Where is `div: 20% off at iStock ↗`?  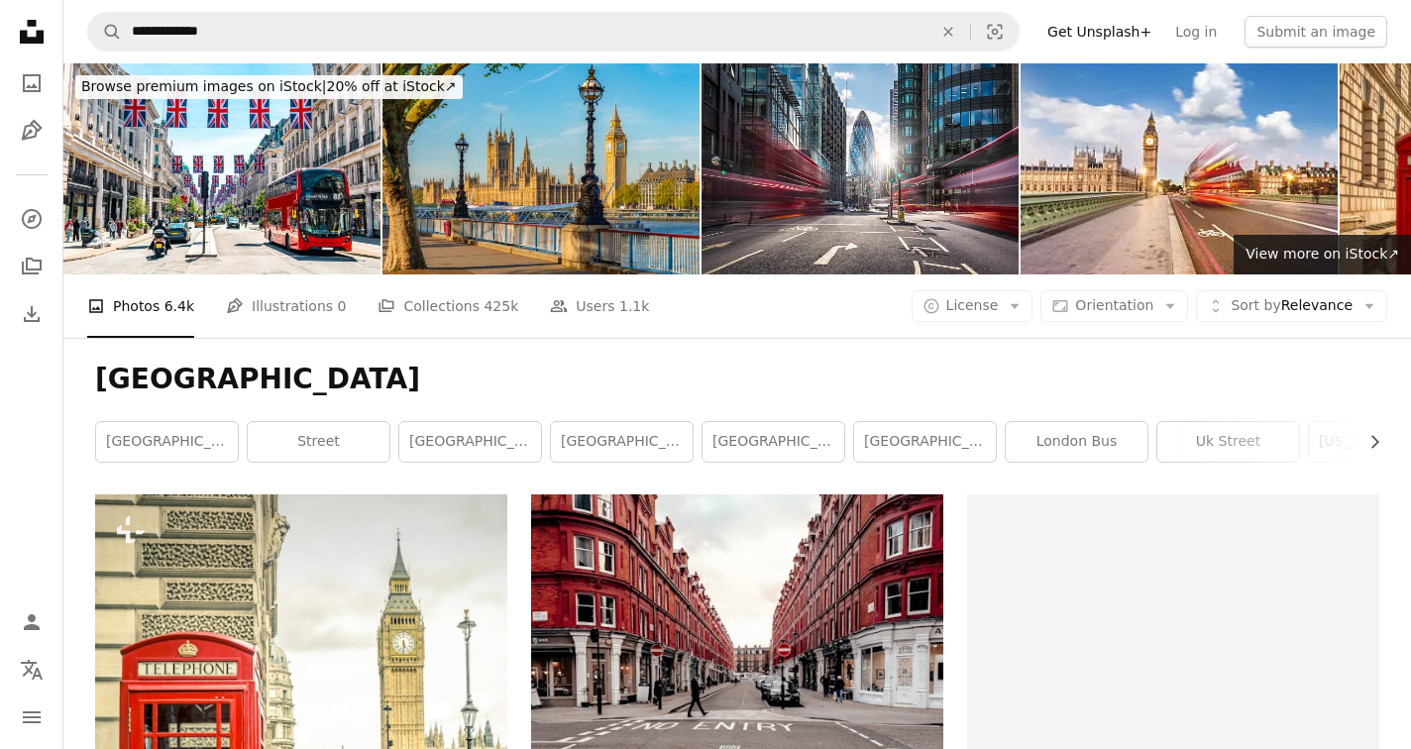 div: 20% off at iStock ↗ is located at coordinates (269, 87).